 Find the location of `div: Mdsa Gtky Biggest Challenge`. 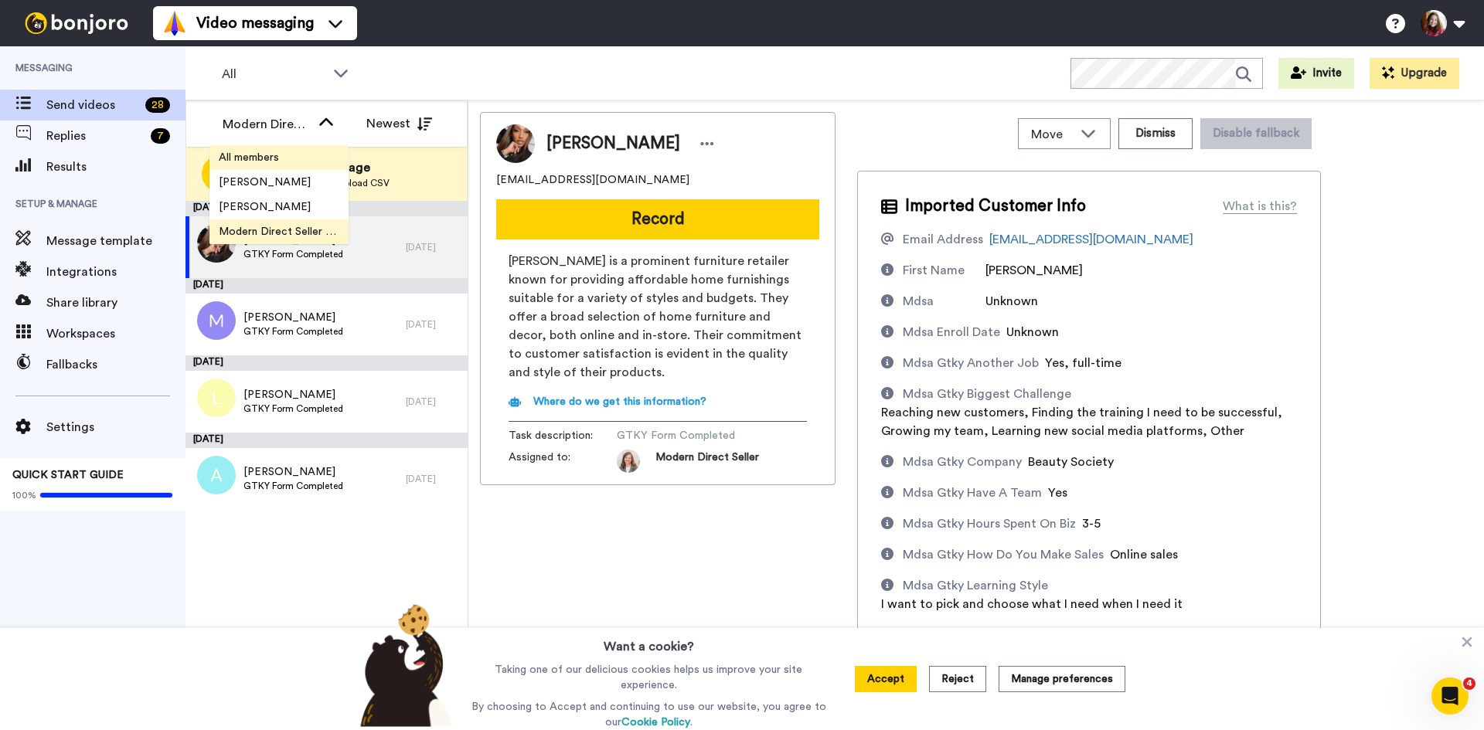

div: Mdsa Gtky Biggest Challenge is located at coordinates (987, 394).